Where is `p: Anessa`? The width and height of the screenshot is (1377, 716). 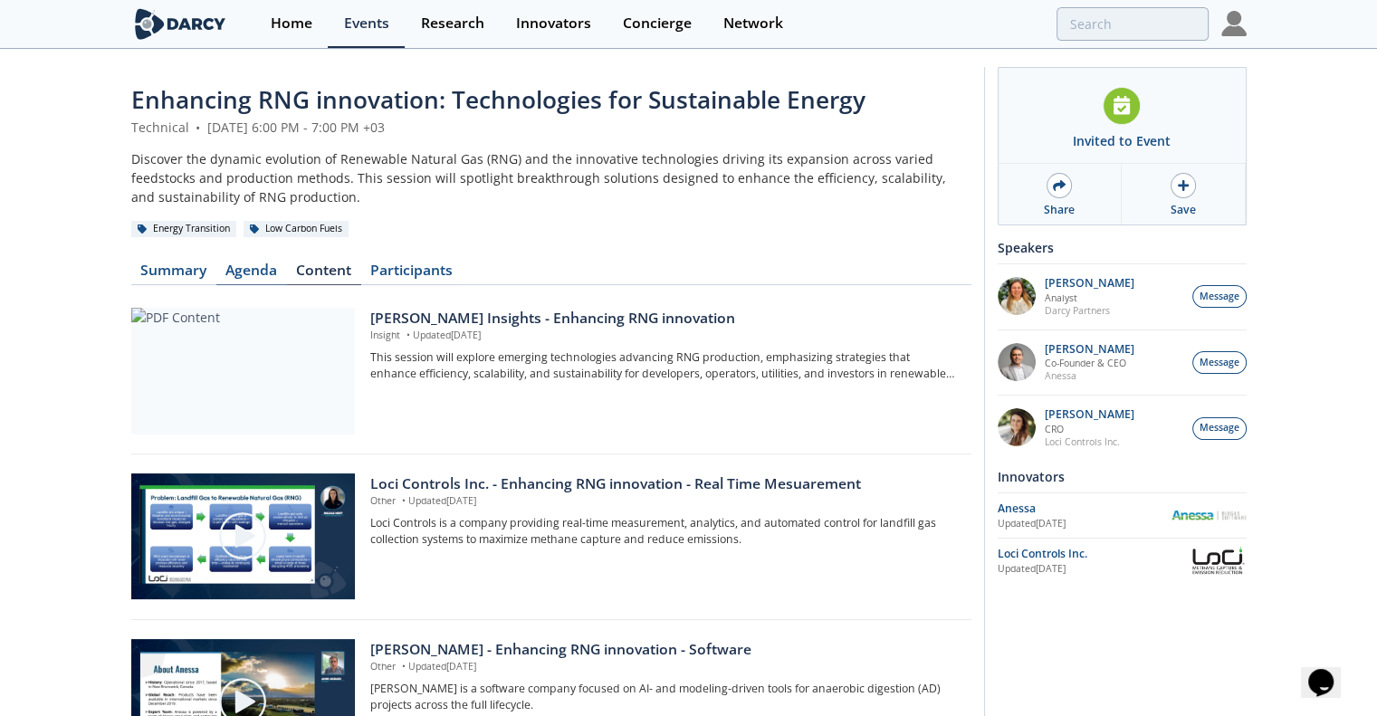
p: Anessa is located at coordinates (1089, 376).